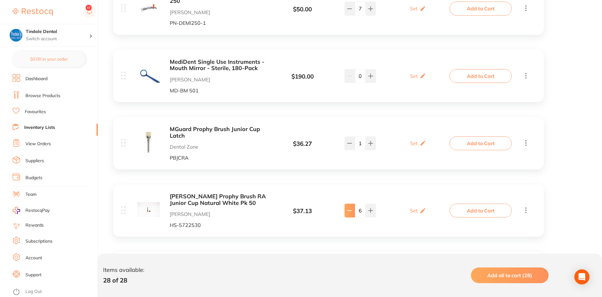 This screenshot has width=602, height=297. I want to click on img: Restocq Logo, so click(33, 12).